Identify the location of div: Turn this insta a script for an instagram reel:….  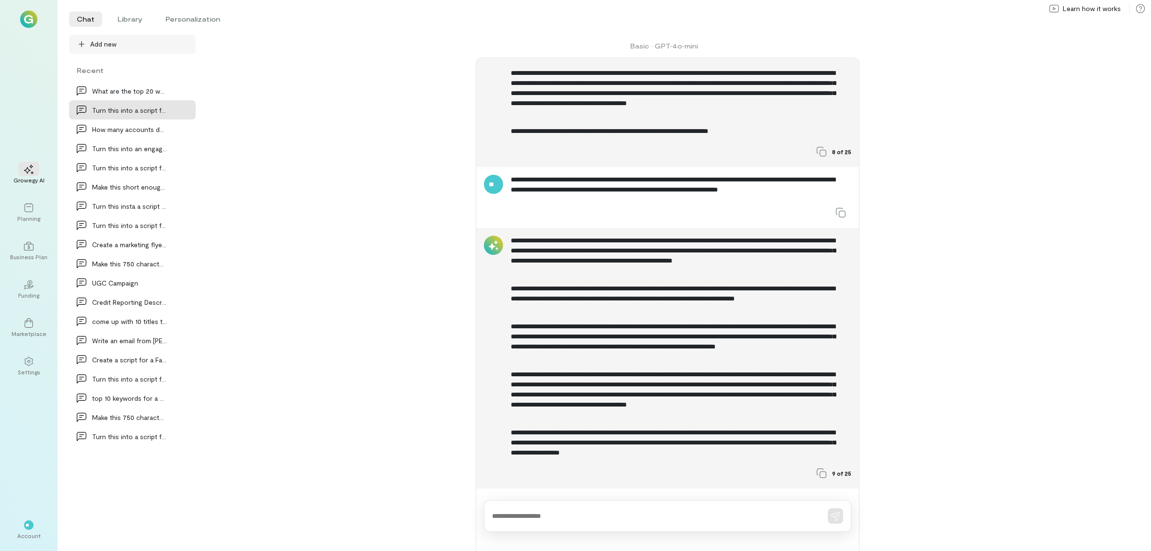
(129, 206).